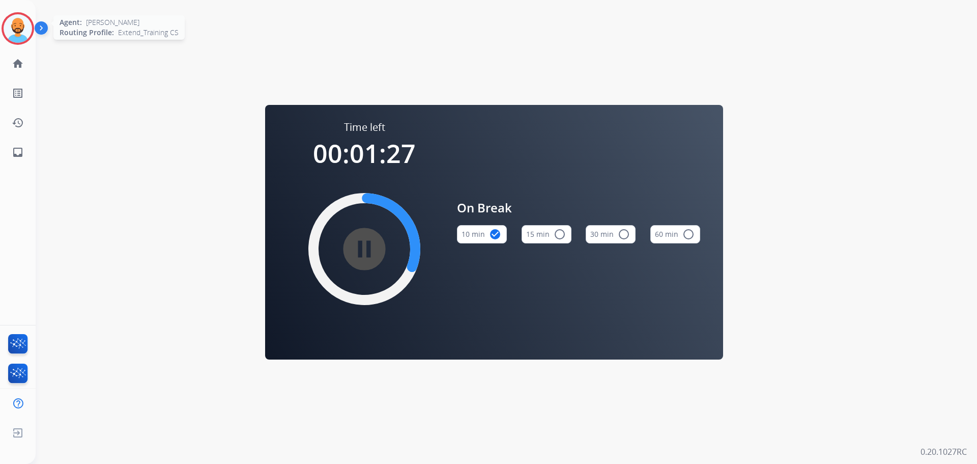 The image size is (977, 464). Describe the element at coordinates (364, 249) in the screenshot. I see `mat-icon: pause_circle_filled` at that location.